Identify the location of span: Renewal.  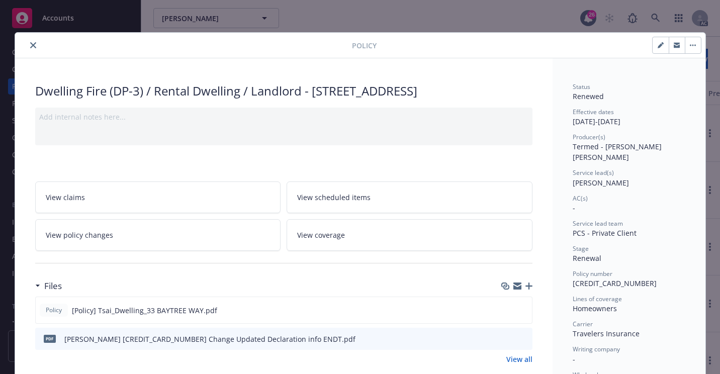
(587, 258).